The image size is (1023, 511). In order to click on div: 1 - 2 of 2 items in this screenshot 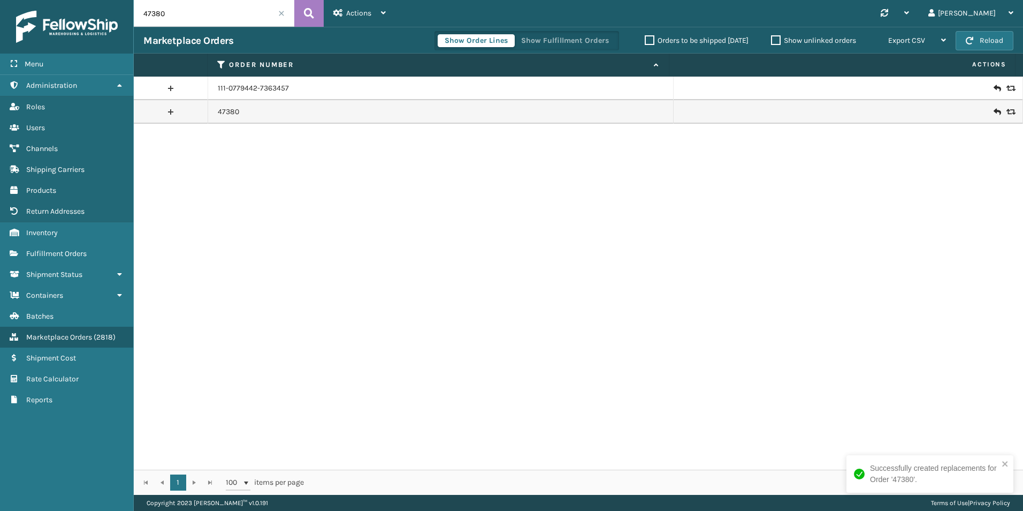, I will do `click(665, 482)`.